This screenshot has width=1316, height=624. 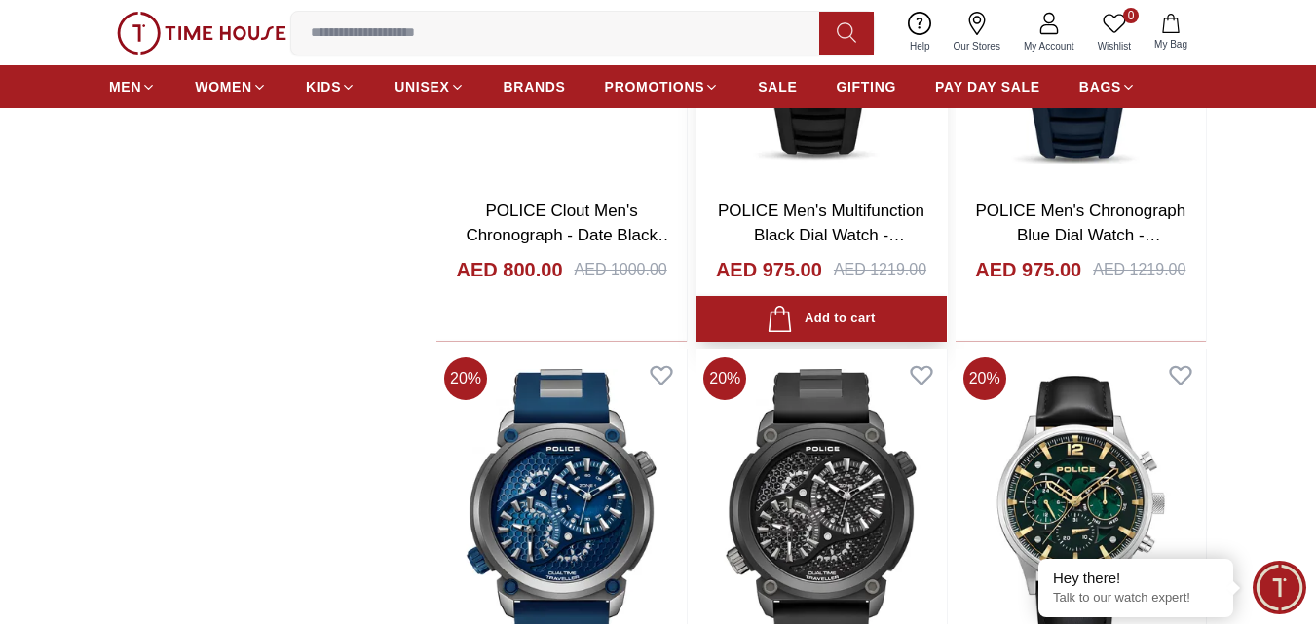 What do you see at coordinates (1131, 16) in the screenshot?
I see `span: 0` at bounding box center [1131, 16].